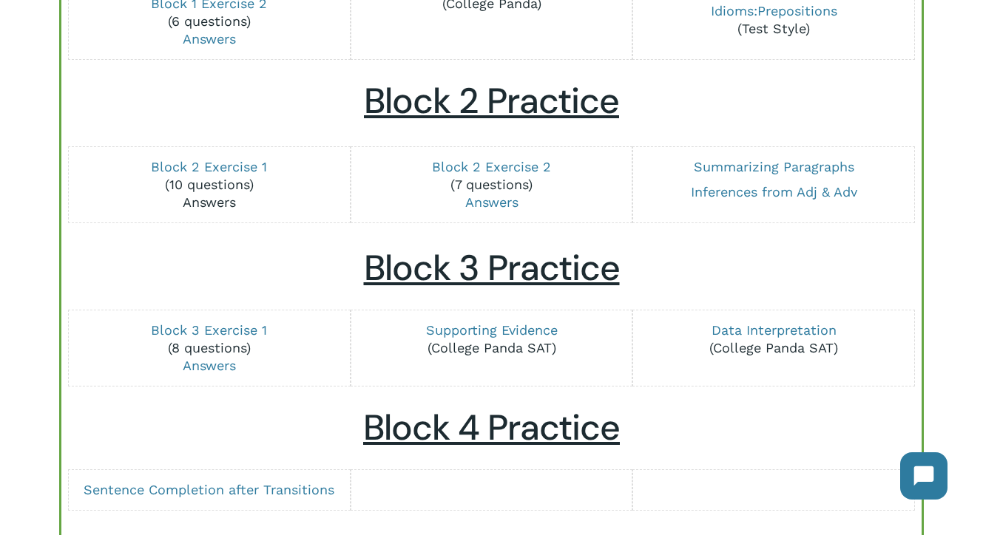 The image size is (983, 535). I want to click on a: Block 3 Exercise 1, so click(208, 330).